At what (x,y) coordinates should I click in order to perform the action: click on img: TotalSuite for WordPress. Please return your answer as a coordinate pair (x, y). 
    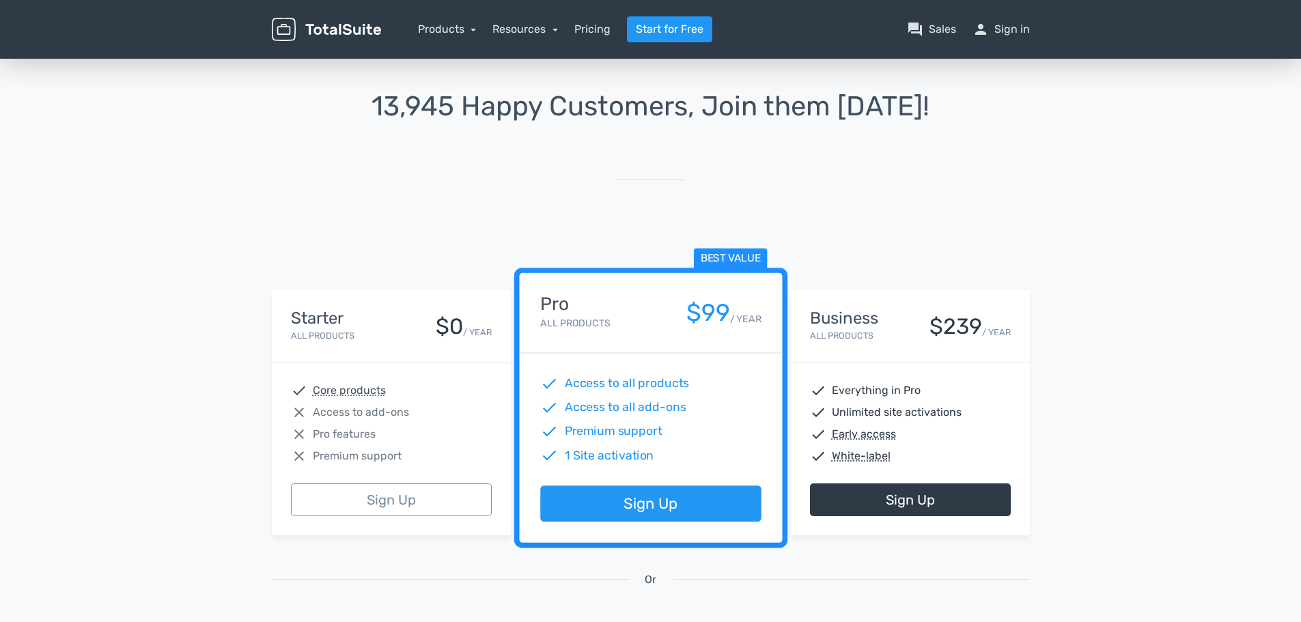
    Looking at the image, I should click on (327, 29).